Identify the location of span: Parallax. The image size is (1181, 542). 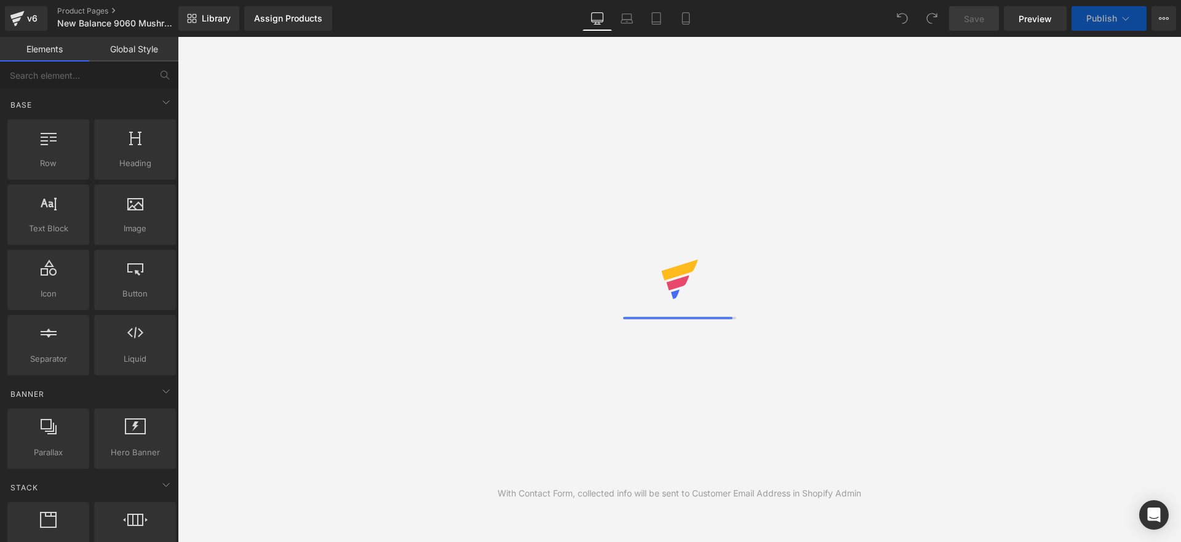
(48, 452).